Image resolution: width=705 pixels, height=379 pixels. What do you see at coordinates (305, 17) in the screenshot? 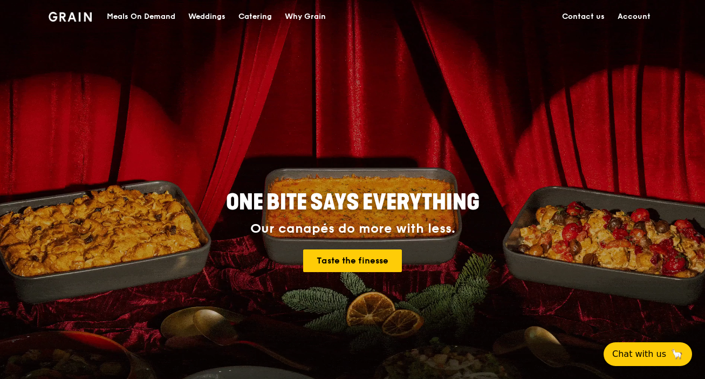
I see `a: Why Grain` at bounding box center [305, 17].